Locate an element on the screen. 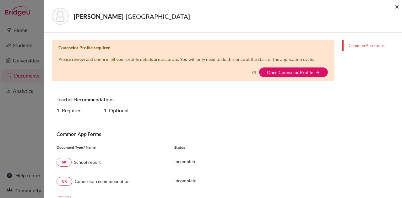 The width and height of the screenshot is (402, 198). button: Open Counselor Profilearrow_forward is located at coordinates (293, 72).